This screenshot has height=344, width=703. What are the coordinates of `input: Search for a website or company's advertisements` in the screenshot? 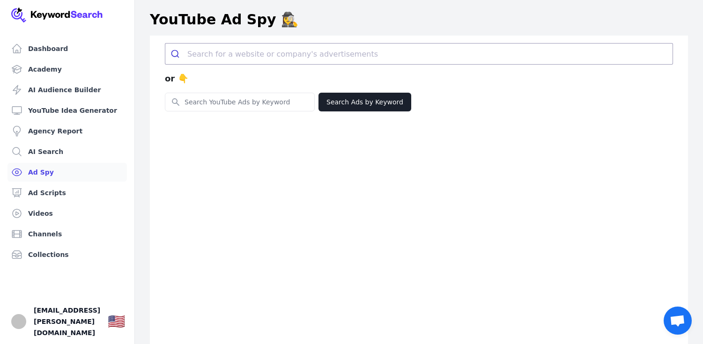 It's located at (430, 54).